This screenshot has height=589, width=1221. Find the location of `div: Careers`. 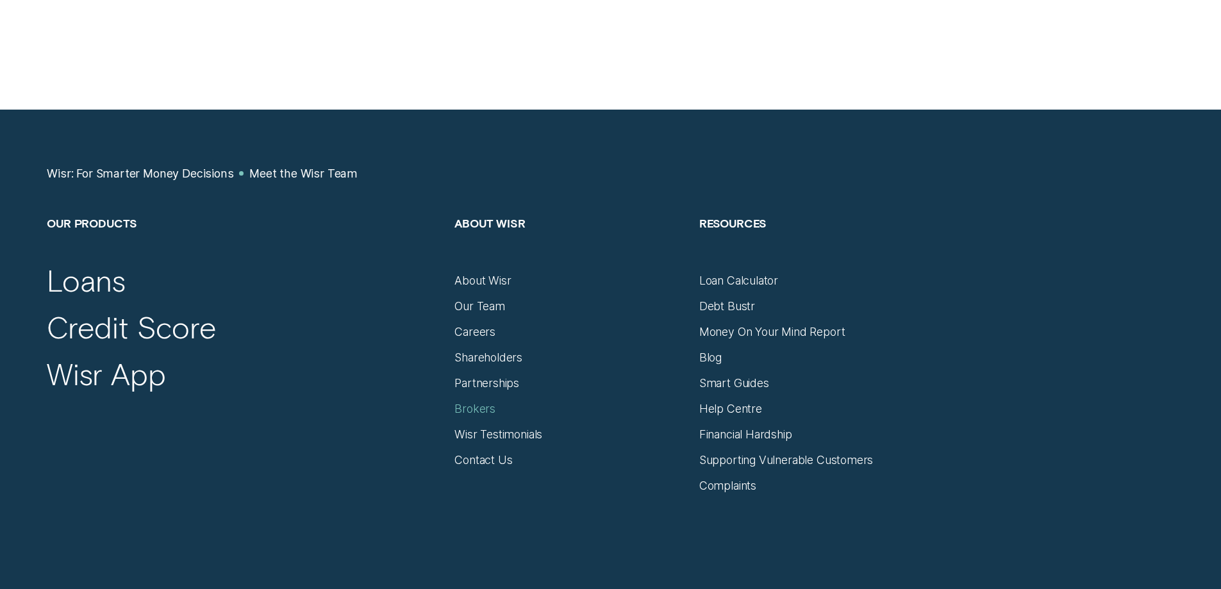

div: Careers is located at coordinates (475, 332).